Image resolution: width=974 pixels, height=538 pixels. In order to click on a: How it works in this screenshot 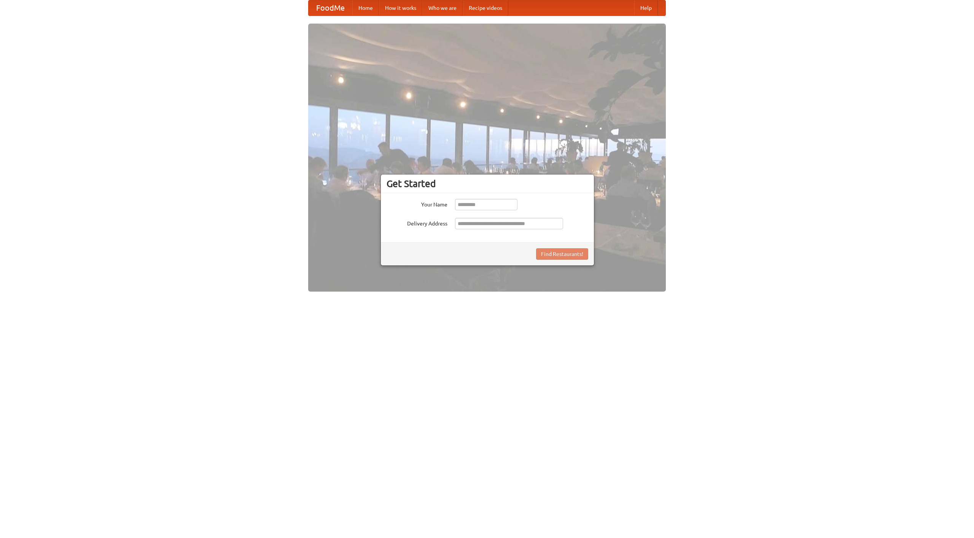, I will do `click(401, 8)`.